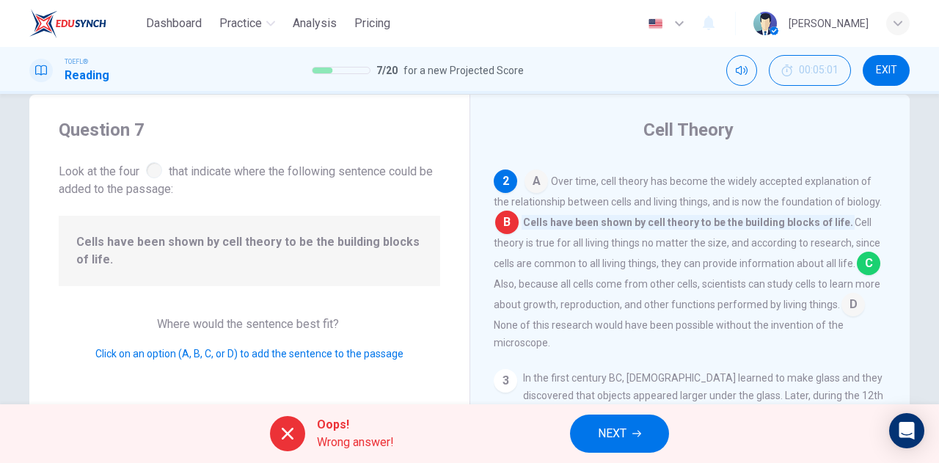 This screenshot has width=939, height=463. I want to click on span: TOEFL®, so click(76, 62).